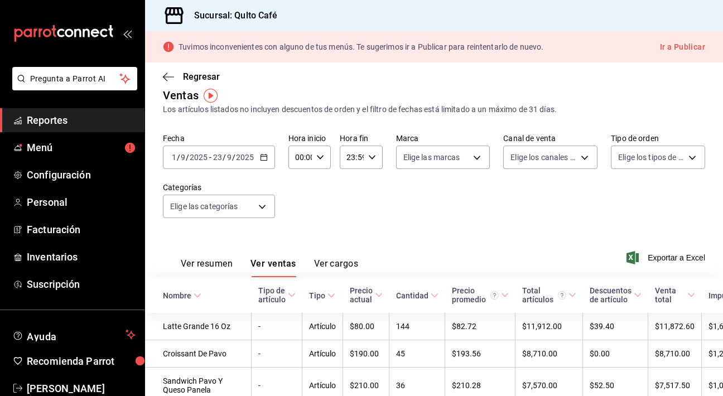 The width and height of the screenshot is (723, 396). What do you see at coordinates (667, 258) in the screenshot?
I see `span: Exportar a Excel` at bounding box center [667, 258].